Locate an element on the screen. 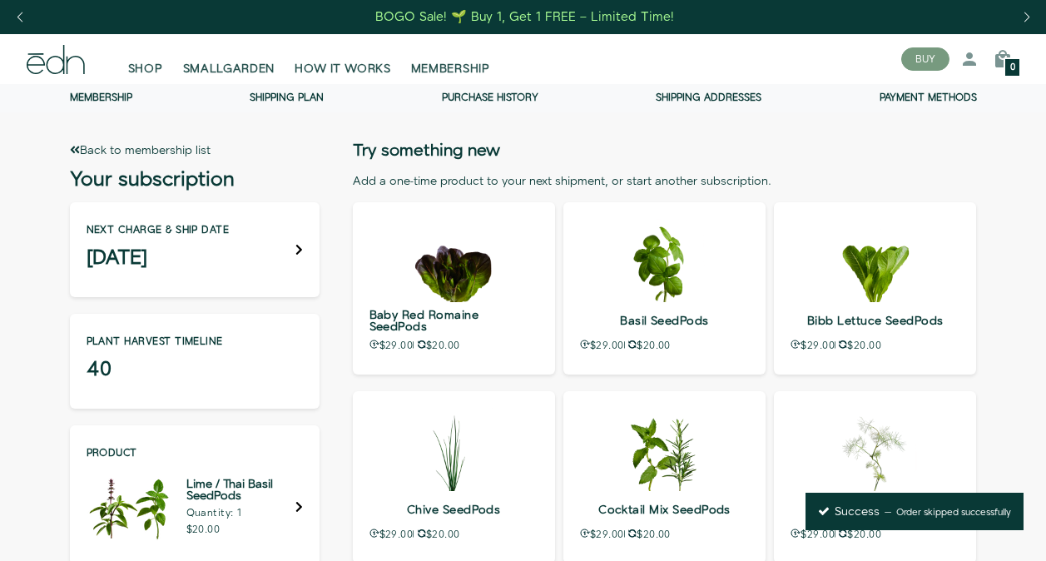 This screenshot has height=561, width=1046. a: MEMBERSHIP is located at coordinates (450, 59).